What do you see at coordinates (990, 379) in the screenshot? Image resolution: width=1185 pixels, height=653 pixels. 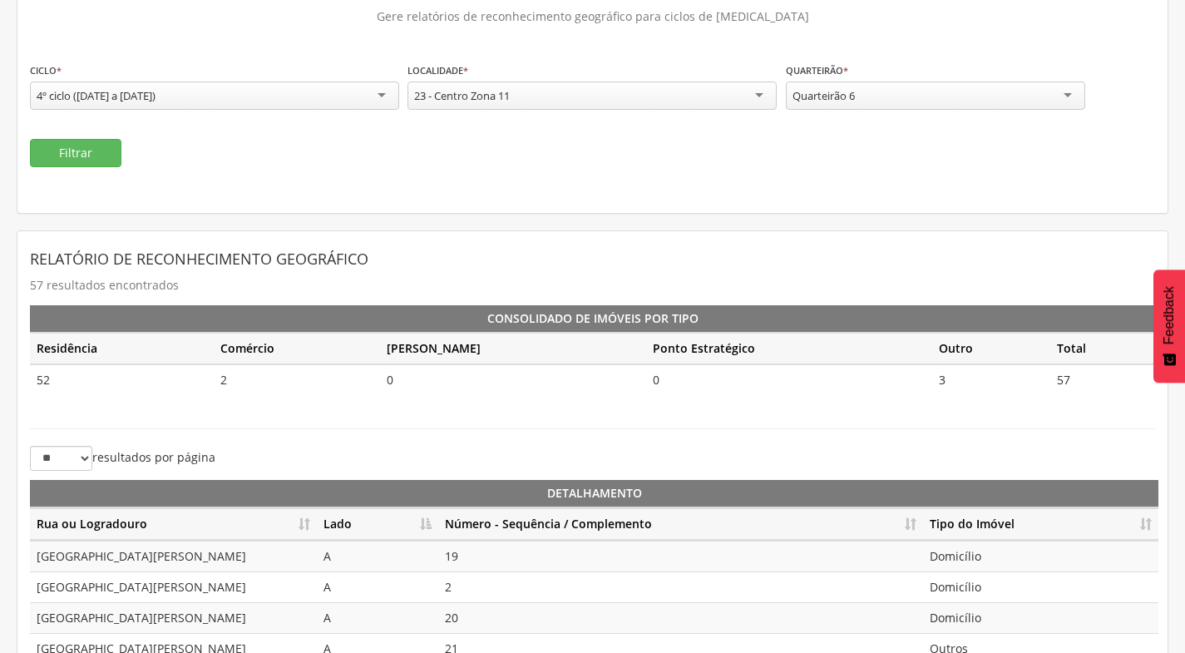 I see `td: 3` at bounding box center [990, 379].